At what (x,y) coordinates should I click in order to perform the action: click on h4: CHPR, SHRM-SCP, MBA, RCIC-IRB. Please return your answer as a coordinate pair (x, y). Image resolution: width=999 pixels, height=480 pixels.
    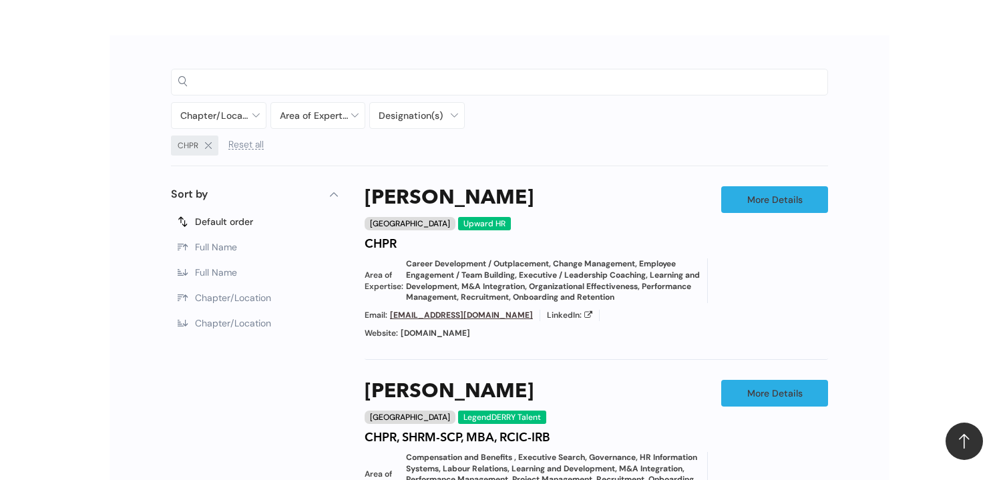
    Looking at the image, I should click on (457, 438).